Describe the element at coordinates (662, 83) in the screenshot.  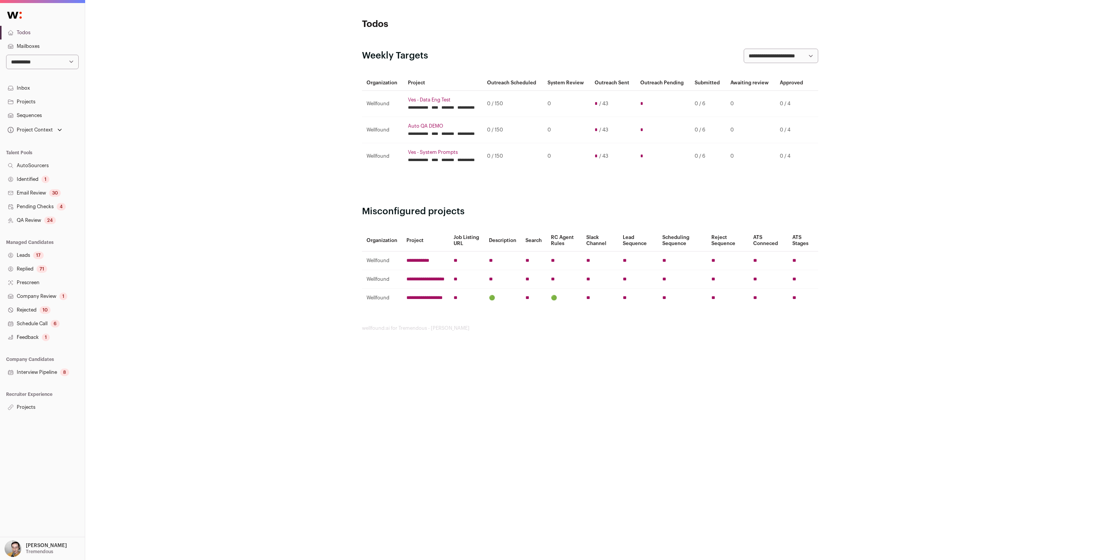
I see `th: Outreach Pending` at that location.